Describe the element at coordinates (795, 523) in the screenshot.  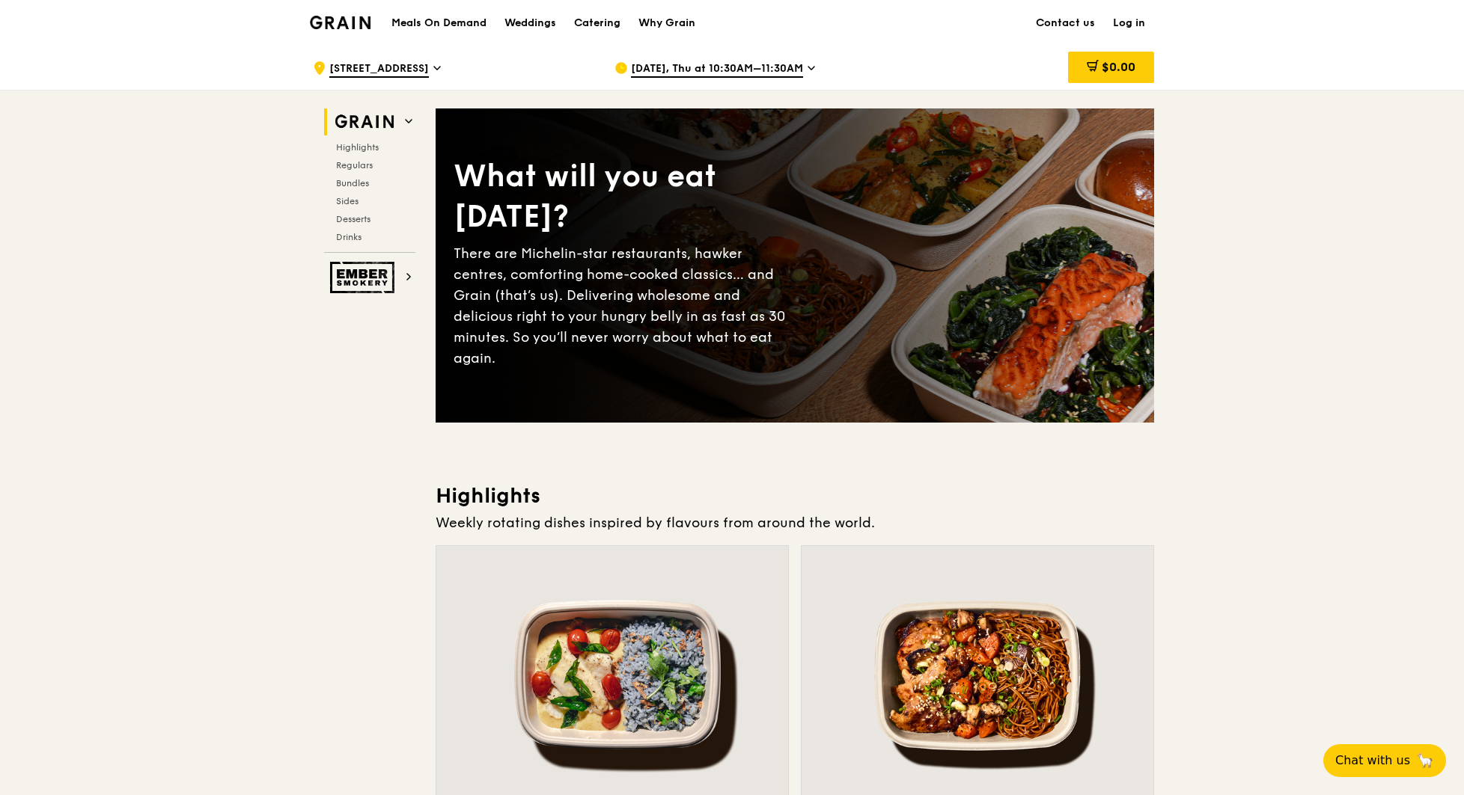
I see `div: Weekly rotating dishes inspired by flavours from around the world.` at that location.